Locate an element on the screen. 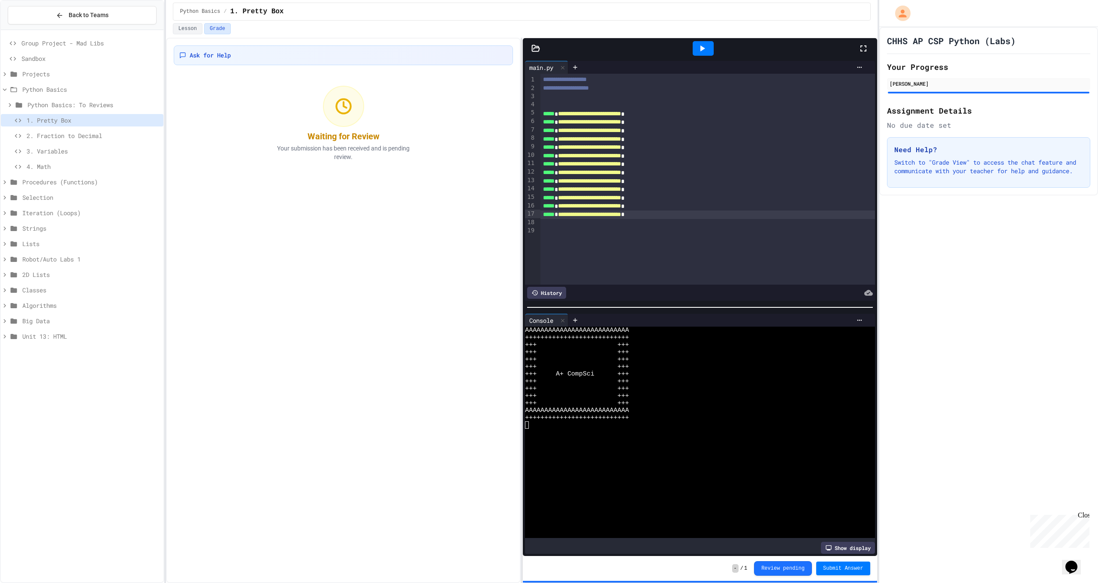 This screenshot has width=1098, height=583. div: 10 is located at coordinates (530, 155).